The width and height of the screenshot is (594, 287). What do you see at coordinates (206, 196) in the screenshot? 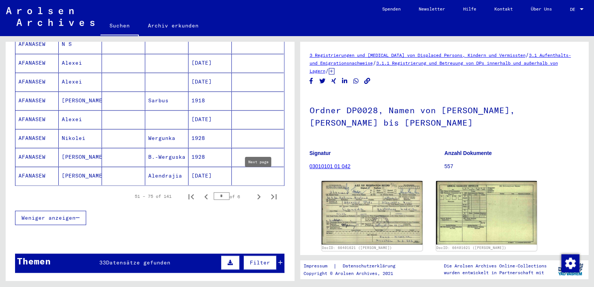
I see `button: Previous page` at bounding box center [206, 196].